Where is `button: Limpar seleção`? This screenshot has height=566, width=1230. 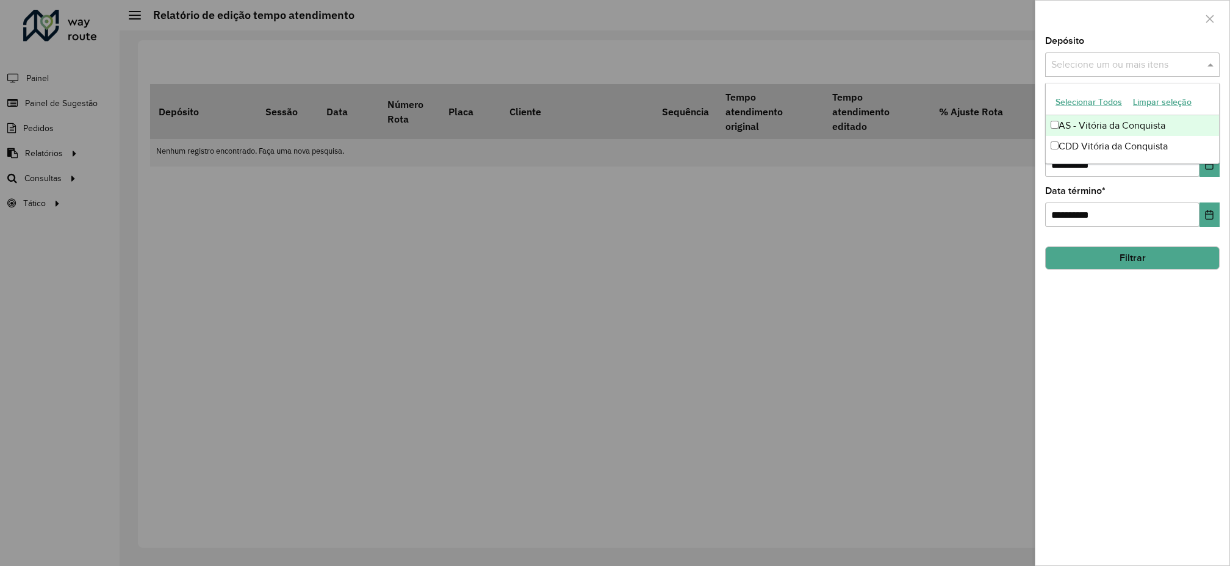
button: Limpar seleção is located at coordinates (1162, 102).